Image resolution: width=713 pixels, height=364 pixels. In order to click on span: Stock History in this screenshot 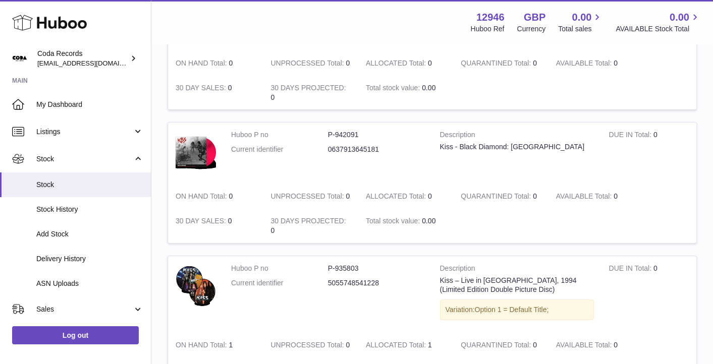, I will do `click(90, 209)`.